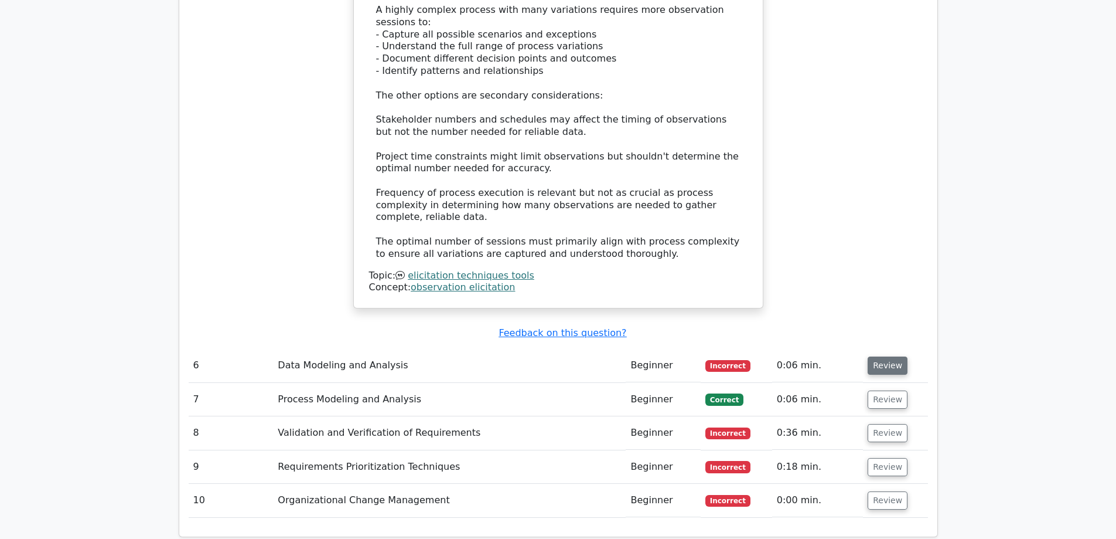  Describe the element at coordinates (231, 399) in the screenshot. I see `td: 7` at that location.